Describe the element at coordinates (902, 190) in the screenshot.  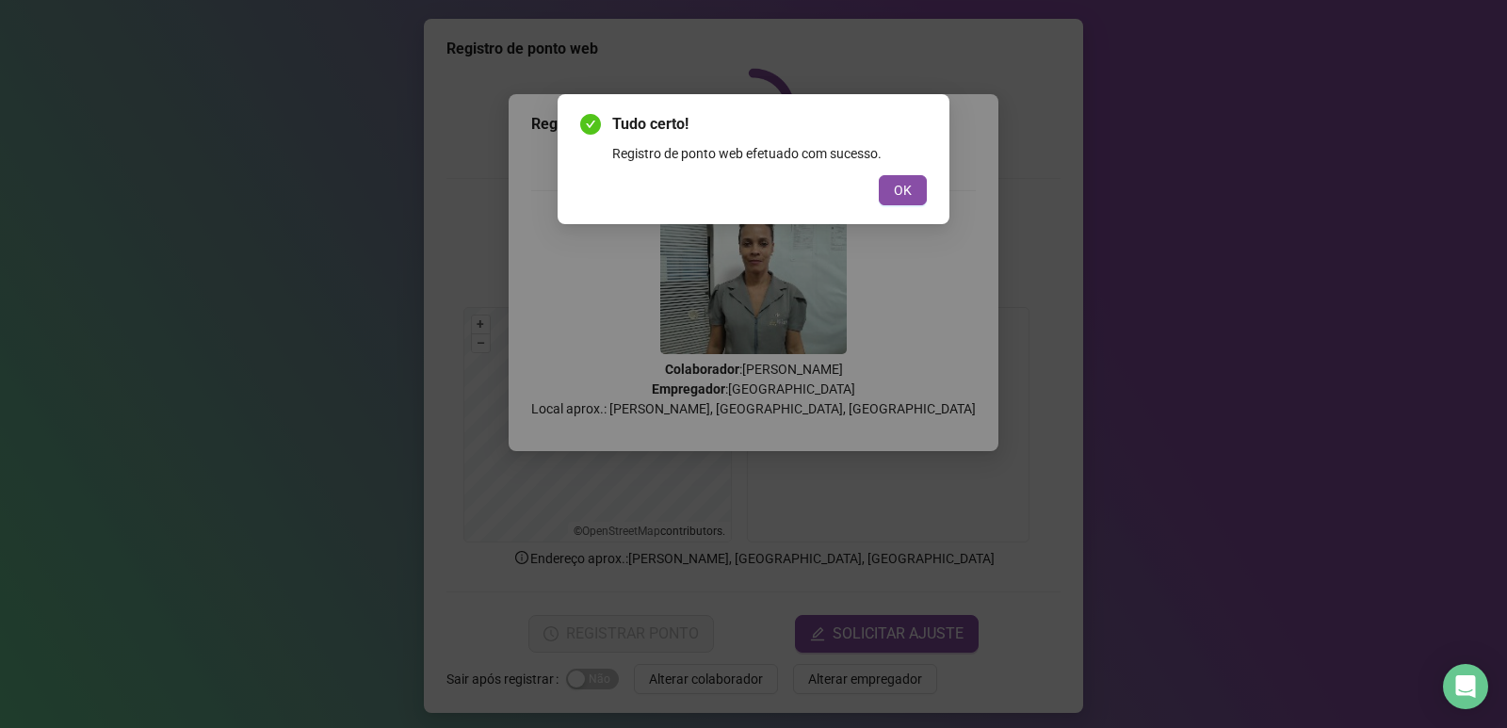
I see `span: OK` at that location.